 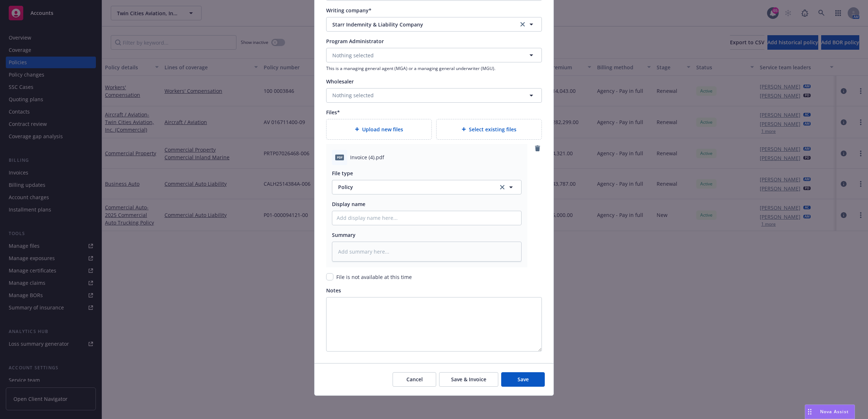 I want to click on span: Upload new files, so click(x=382, y=129).